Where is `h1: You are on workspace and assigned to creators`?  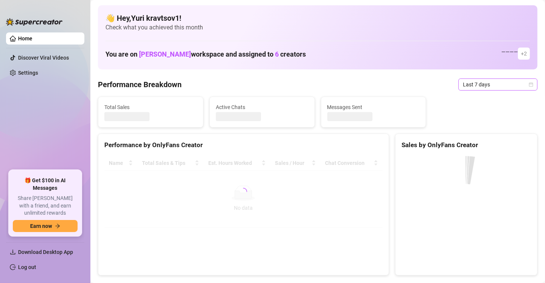 h1: You are on workspace and assigned to creators is located at coordinates (206, 54).